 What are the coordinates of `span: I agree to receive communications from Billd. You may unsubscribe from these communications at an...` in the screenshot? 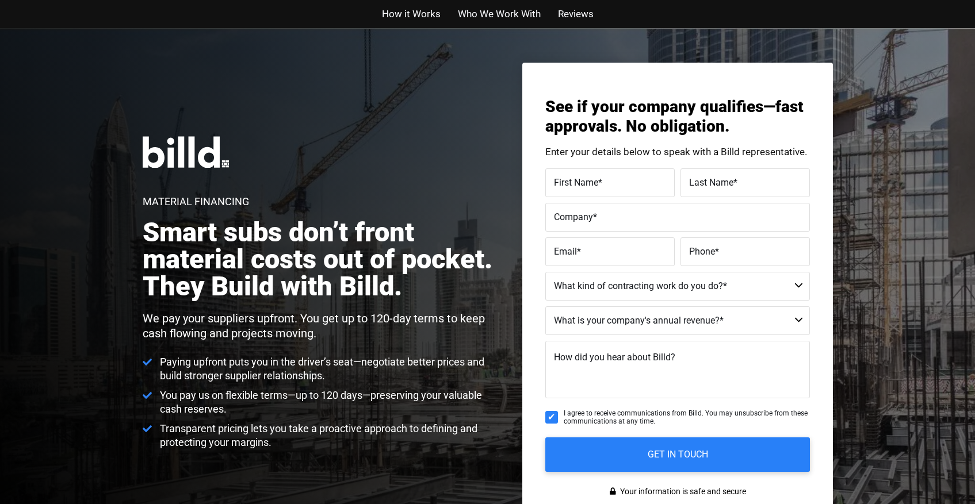 It's located at (687, 418).